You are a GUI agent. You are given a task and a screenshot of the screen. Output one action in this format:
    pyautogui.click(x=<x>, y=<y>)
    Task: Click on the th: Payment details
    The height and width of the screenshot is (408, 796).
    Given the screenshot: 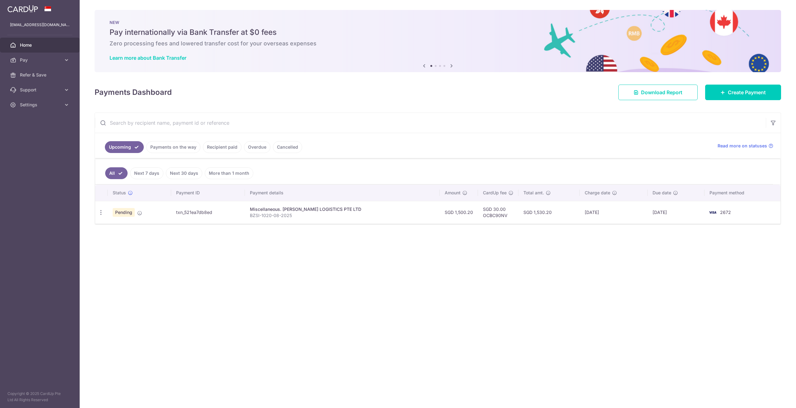 What is the action you would take?
    pyautogui.click(x=342, y=193)
    